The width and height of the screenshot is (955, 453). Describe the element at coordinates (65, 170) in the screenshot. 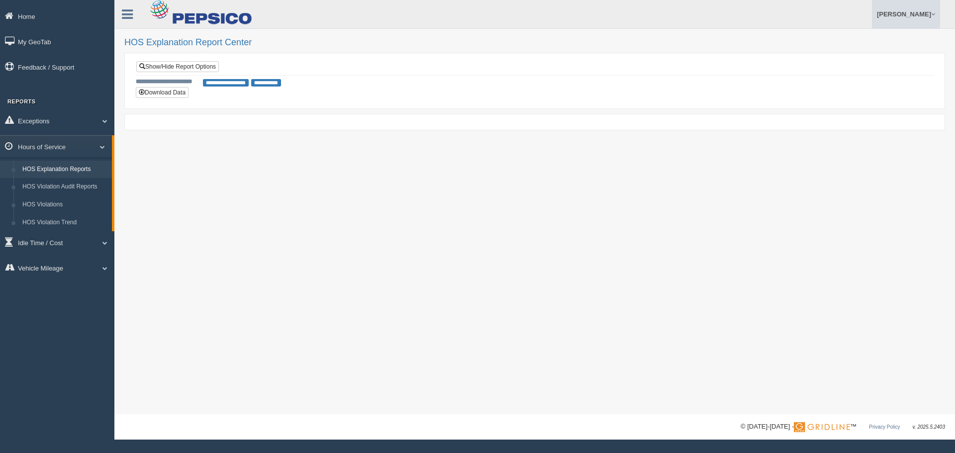

I see `a: HOS Explanation Reports` at that location.